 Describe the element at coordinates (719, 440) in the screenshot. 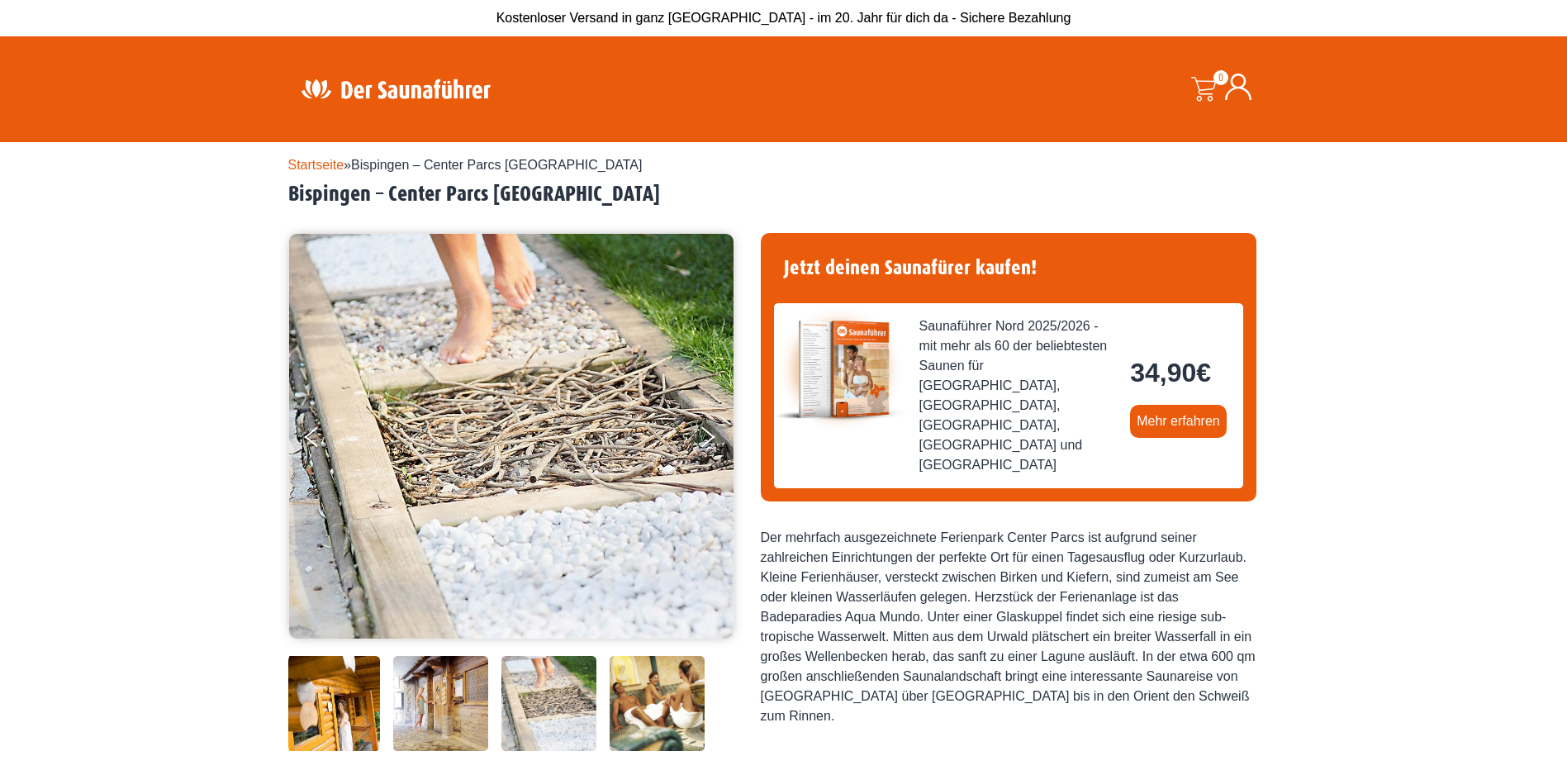

I see `button: Next` at that location.